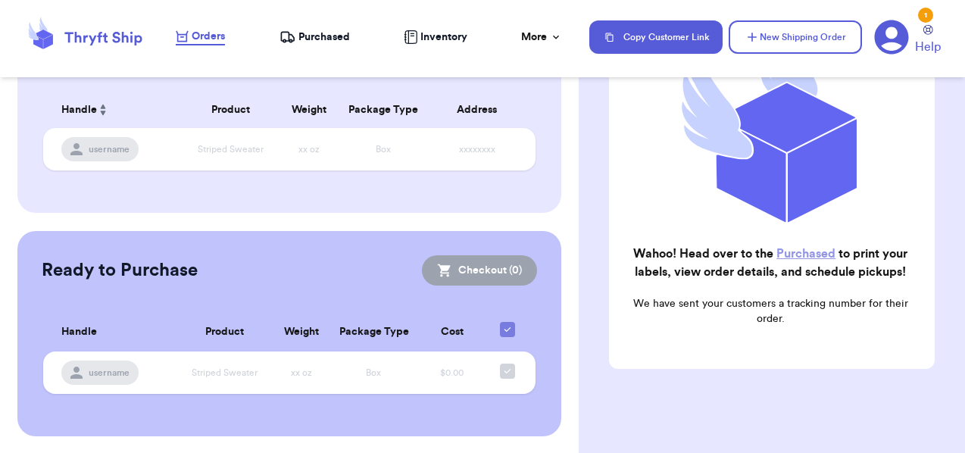  I want to click on button: Copy Customer Link, so click(656, 37).